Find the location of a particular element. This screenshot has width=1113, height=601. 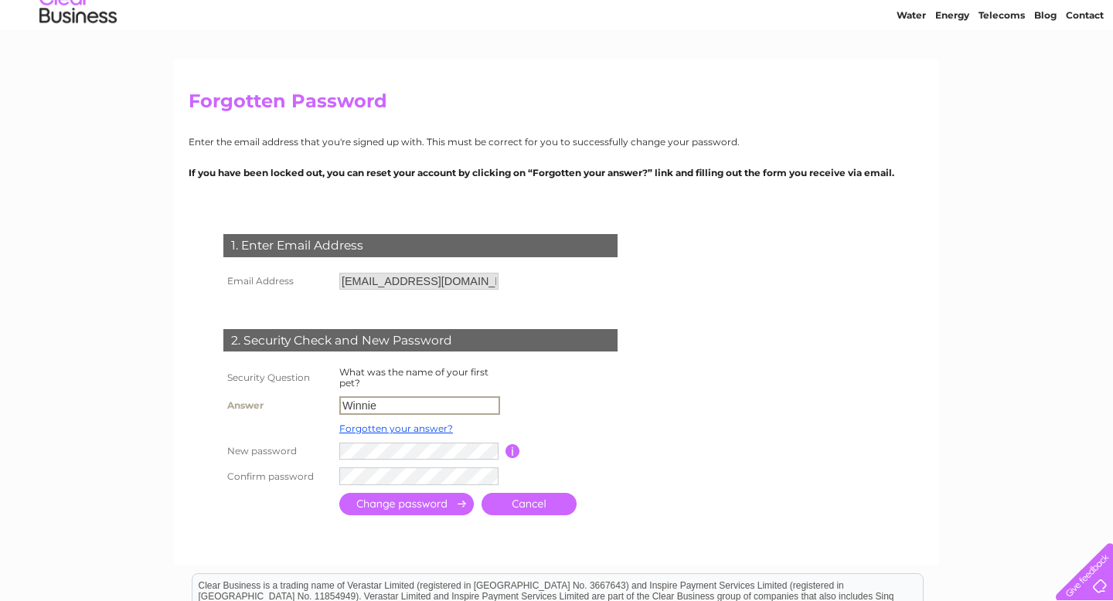

a: Energy is located at coordinates (952, 71).